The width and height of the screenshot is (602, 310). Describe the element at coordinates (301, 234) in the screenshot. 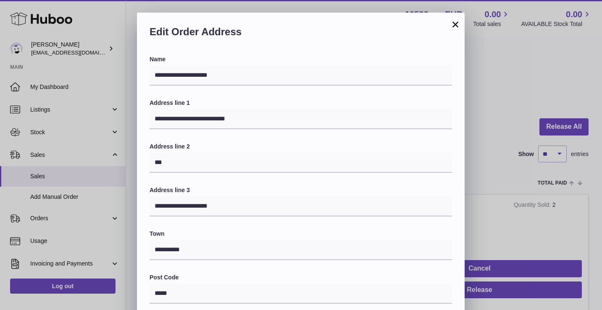

I see `label: Town` at that location.